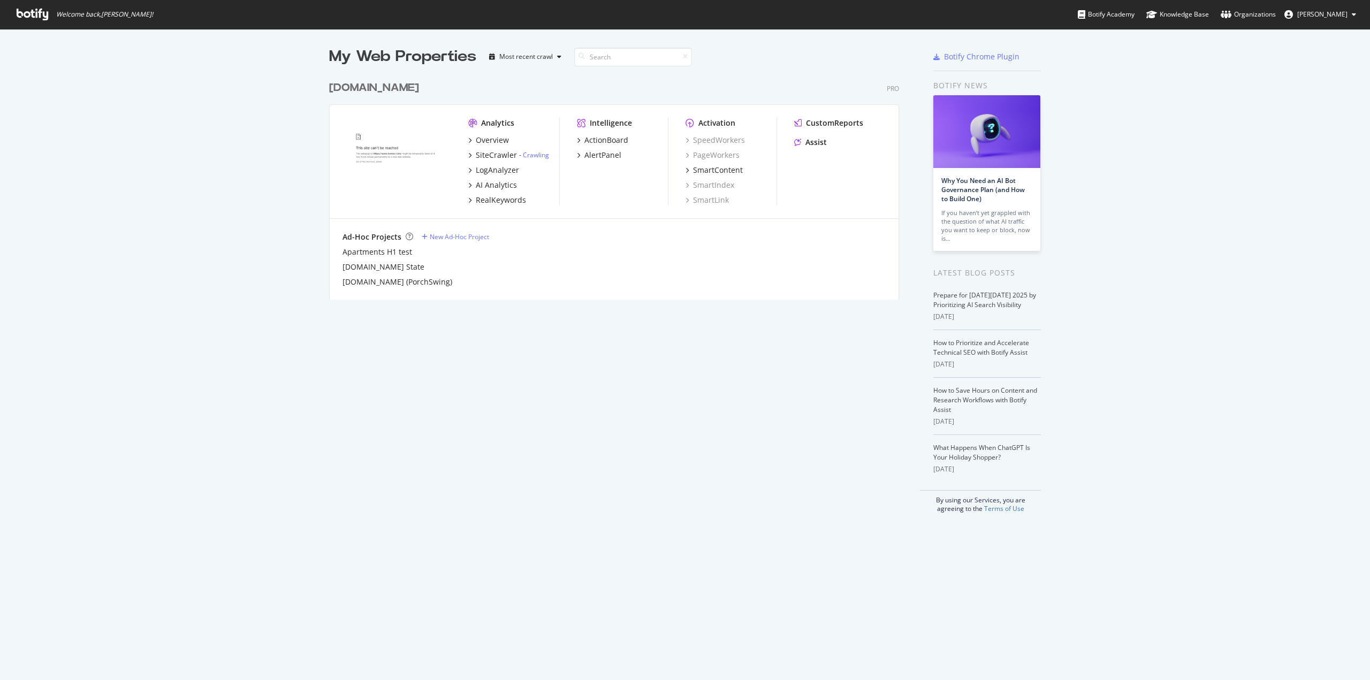  What do you see at coordinates (980, 501) in the screenshot?
I see `div: By using our Services, you are agreeing to the` at bounding box center [980, 501].